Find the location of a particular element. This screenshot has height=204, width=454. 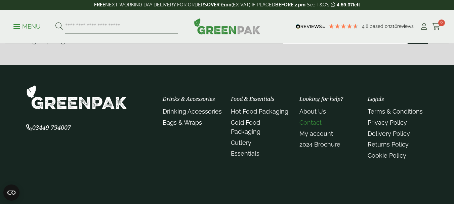

strong: BEFORE 2 pm is located at coordinates (290, 5).